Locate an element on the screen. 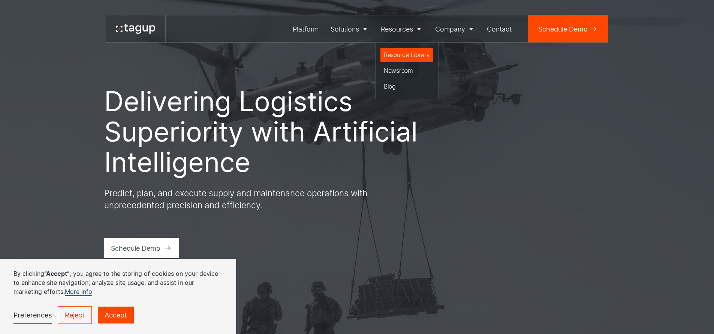  div: Platform is located at coordinates (306, 29).